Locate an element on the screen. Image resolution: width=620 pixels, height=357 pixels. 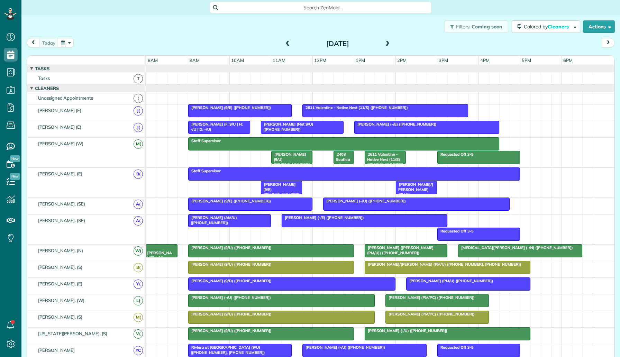
span: 2pm is located at coordinates (402, 60).